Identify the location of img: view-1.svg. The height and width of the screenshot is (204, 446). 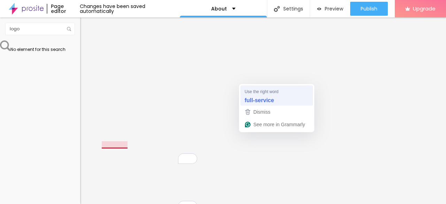
(319, 9).